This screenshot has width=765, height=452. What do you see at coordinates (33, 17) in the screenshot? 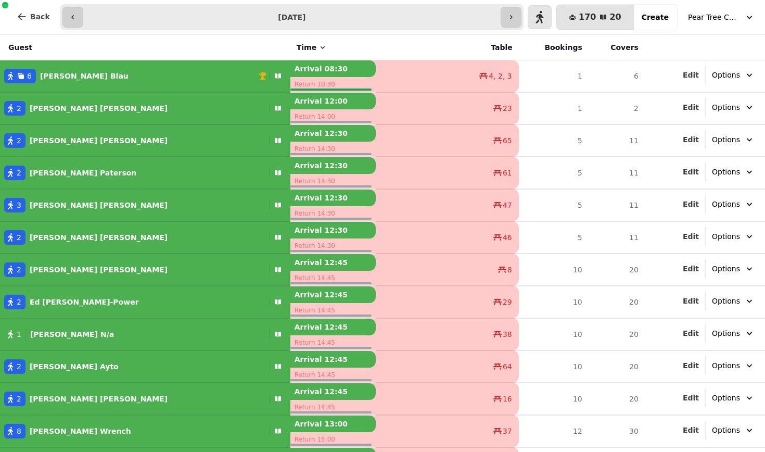
I see `button: Back` at bounding box center [33, 17].